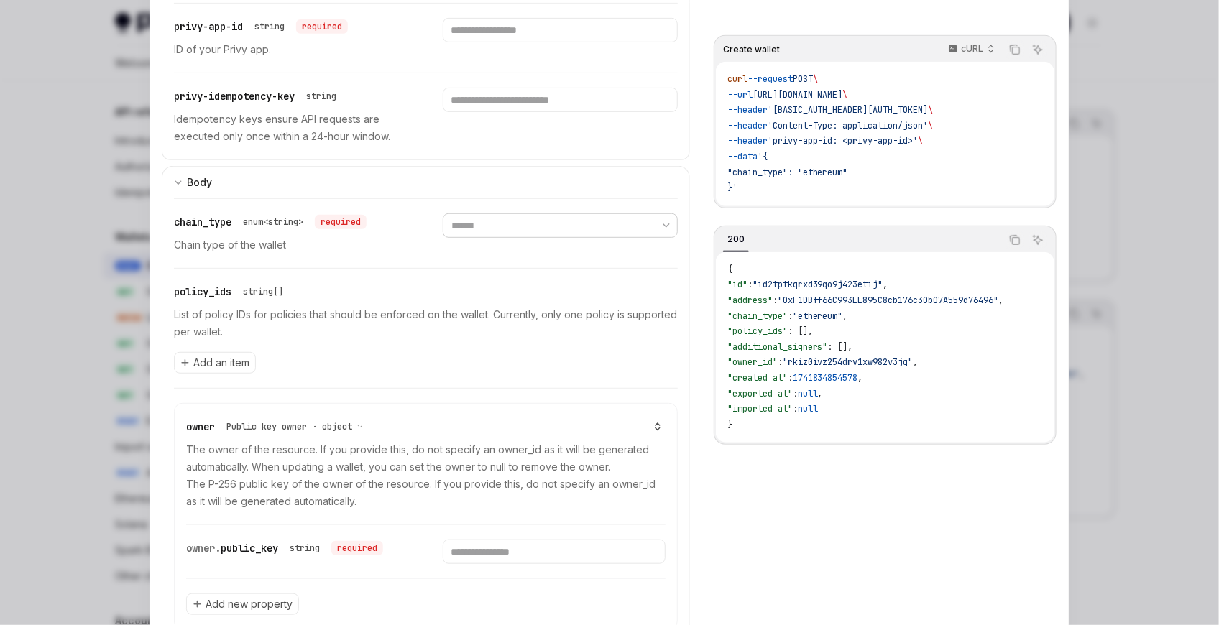 This screenshot has height=625, width=1219. Describe the element at coordinates (750, 300) in the screenshot. I see `span: "address"` at that location.